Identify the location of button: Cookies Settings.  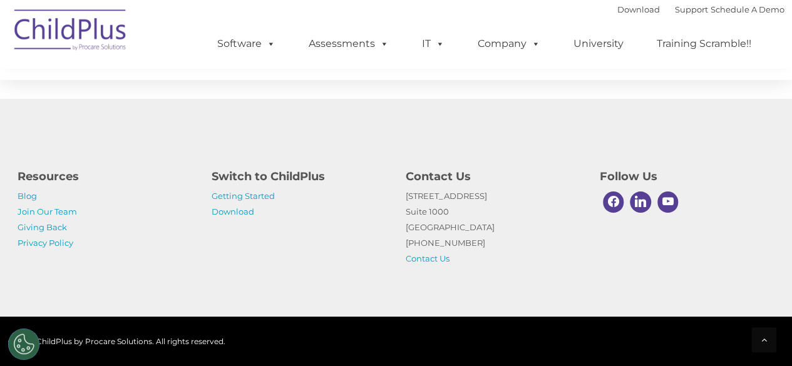
(24, 344).